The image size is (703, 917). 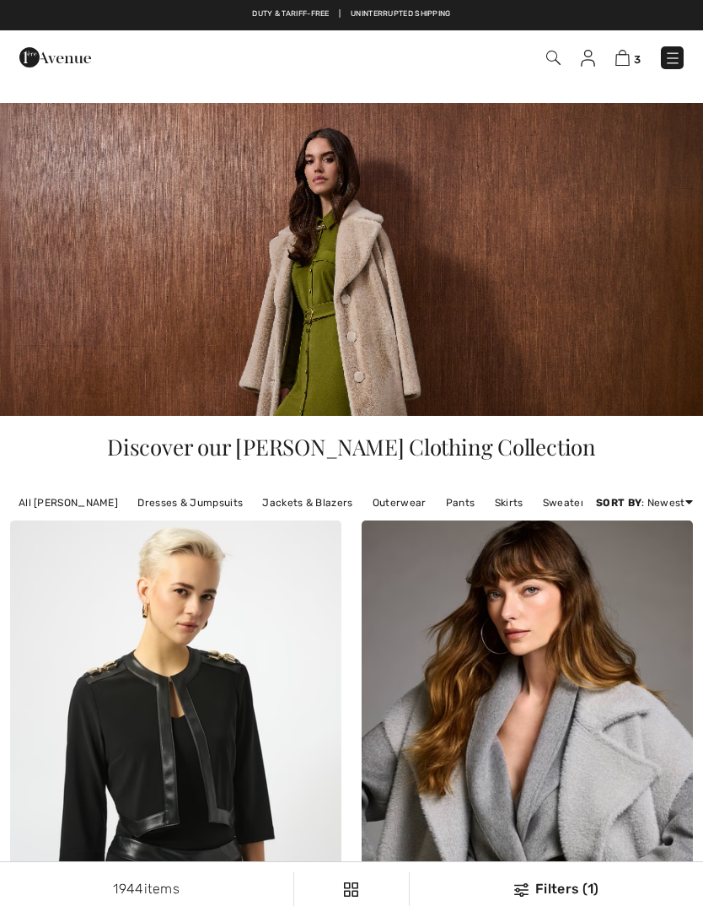 What do you see at coordinates (400, 503) in the screenshot?
I see `a: Outerwear` at bounding box center [400, 503].